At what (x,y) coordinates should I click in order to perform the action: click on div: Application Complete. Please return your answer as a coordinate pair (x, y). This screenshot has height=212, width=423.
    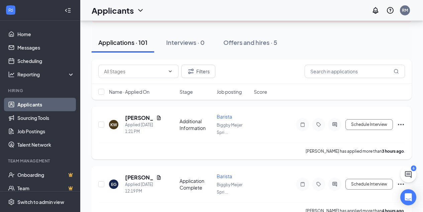
    Looking at the image, I should click on (196, 184).